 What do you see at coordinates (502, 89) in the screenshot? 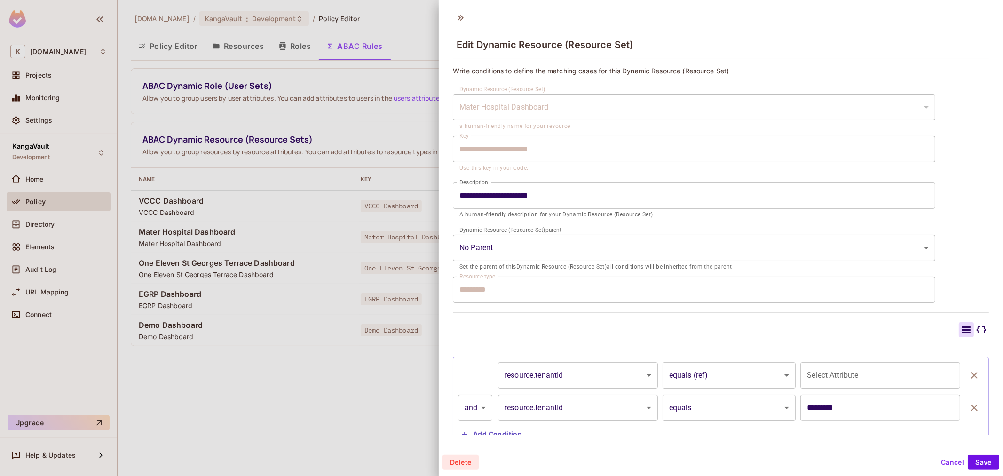
I see `label: Dynamic Resource (Resource Set)` at bounding box center [502, 89].